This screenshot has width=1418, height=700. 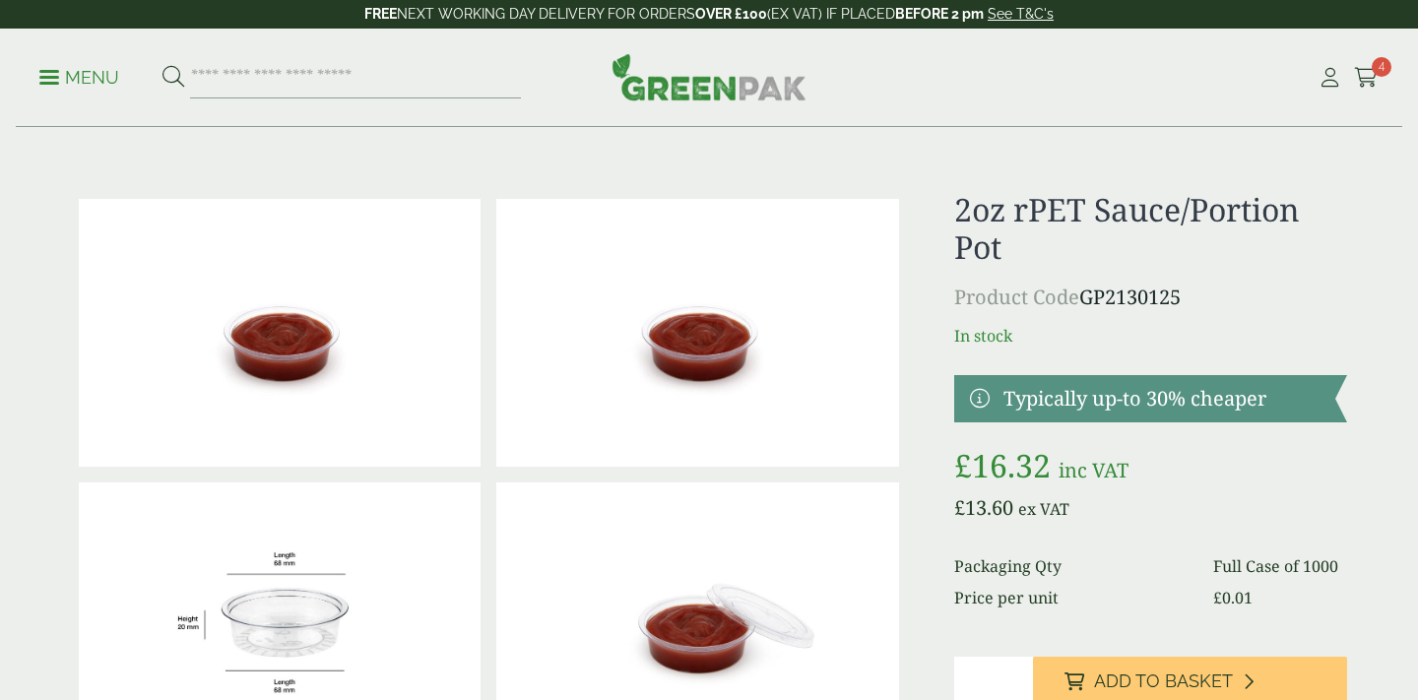 I want to click on p: Menu, so click(x=79, y=78).